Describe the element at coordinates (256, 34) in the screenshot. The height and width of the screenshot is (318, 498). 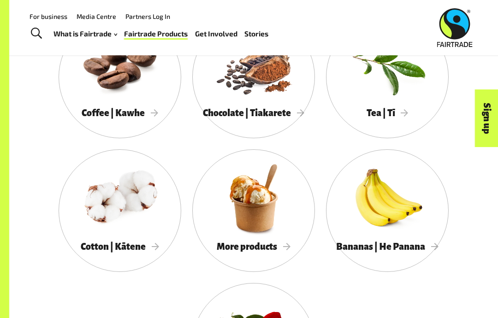
I see `a: Stories` at that location.